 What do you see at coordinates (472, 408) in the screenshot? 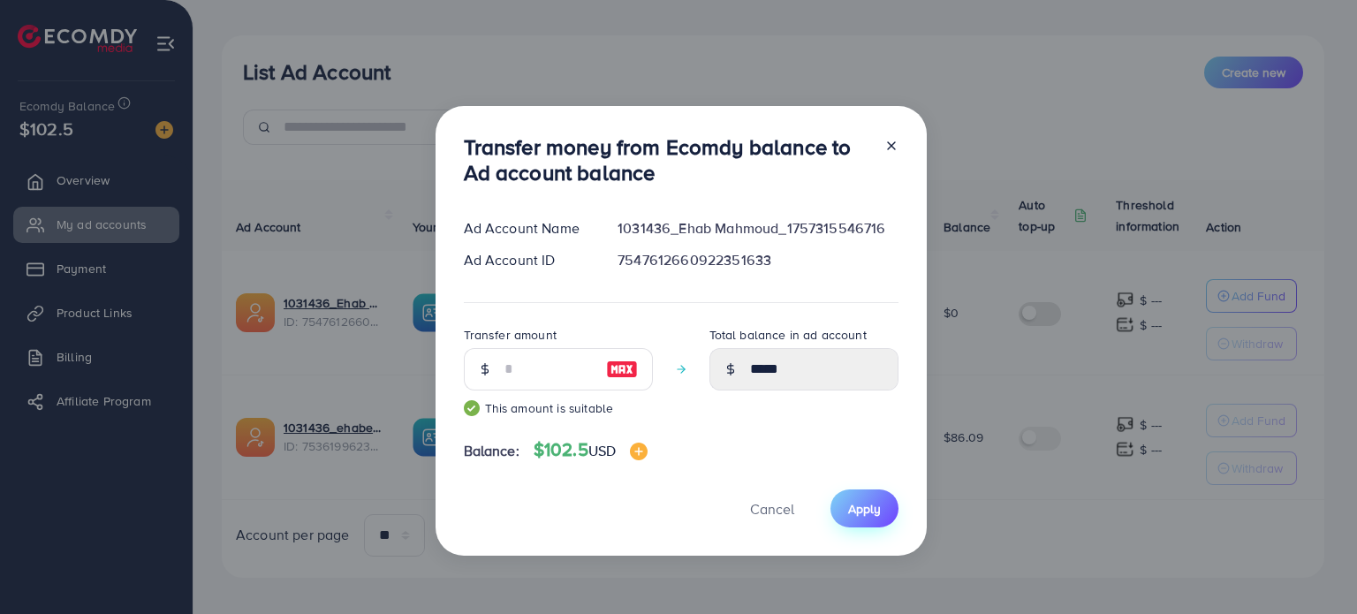
I see `img: guide` at bounding box center [472, 408].